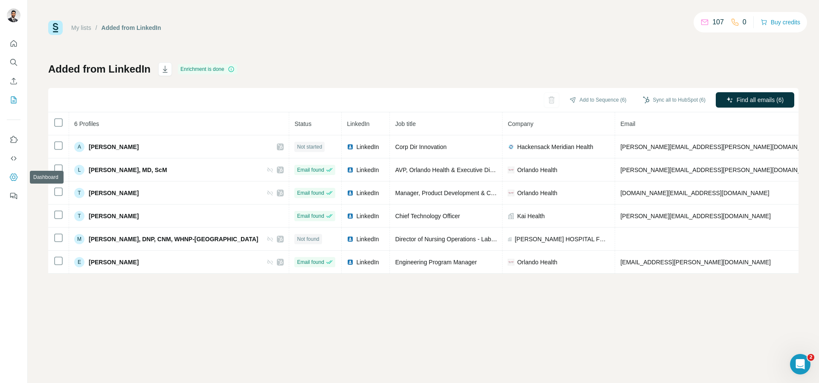 The height and width of the screenshot is (383, 819). What do you see at coordinates (79, 147) in the screenshot?
I see `div: A` at bounding box center [79, 147].